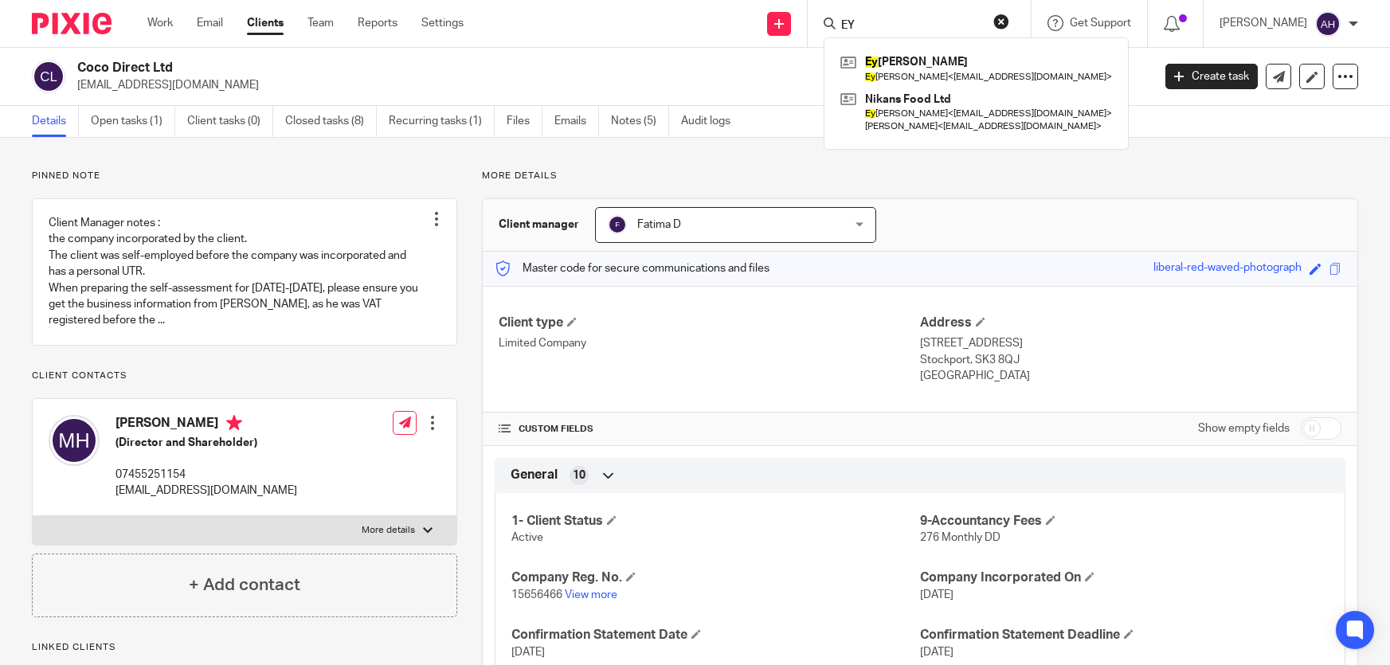 The width and height of the screenshot is (1390, 665). I want to click on a: Files, so click(524, 121).